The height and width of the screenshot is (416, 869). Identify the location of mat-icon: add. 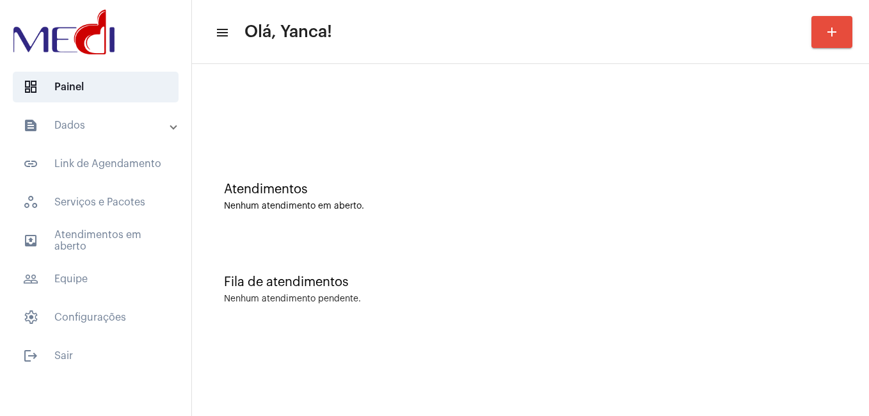
(832, 32).